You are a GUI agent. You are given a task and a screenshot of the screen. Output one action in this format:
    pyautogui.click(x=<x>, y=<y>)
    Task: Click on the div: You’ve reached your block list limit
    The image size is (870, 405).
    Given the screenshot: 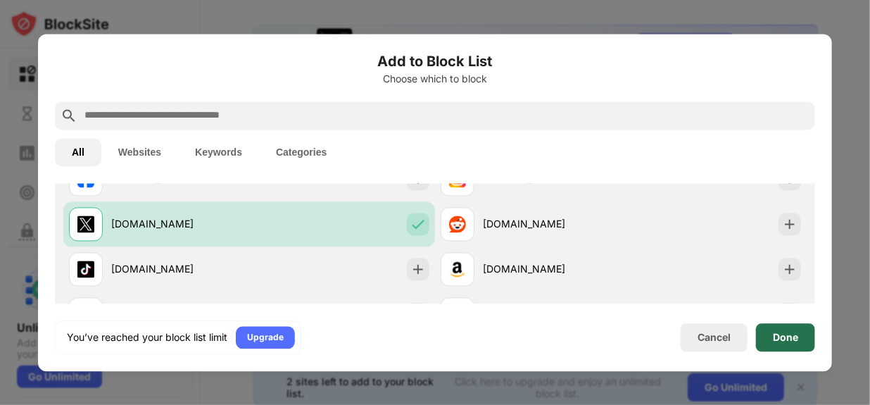 What is the action you would take?
    pyautogui.click(x=147, y=337)
    